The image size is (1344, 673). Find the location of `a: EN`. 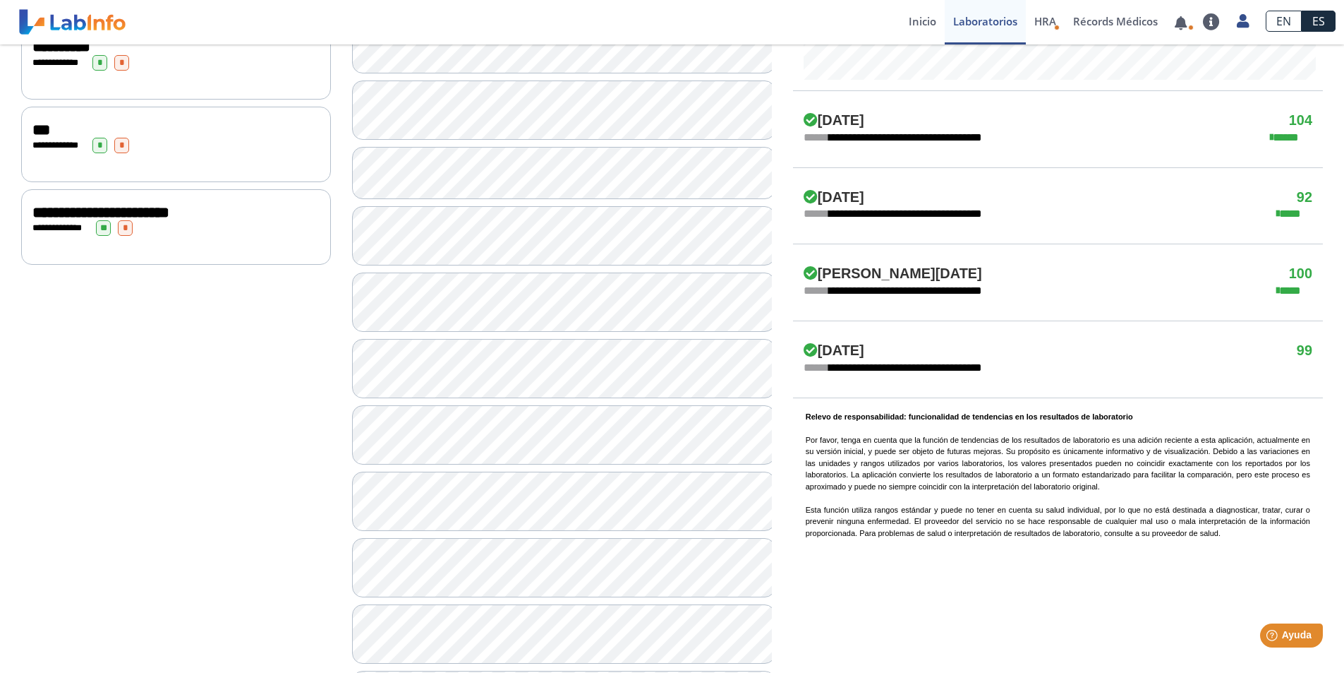

a: EN is located at coordinates (1284, 21).